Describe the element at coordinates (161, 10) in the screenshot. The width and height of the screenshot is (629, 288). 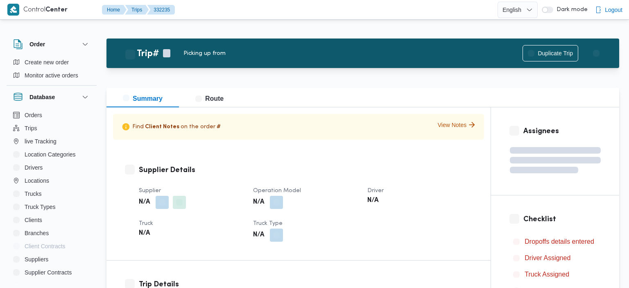
I see `button: 332235` at that location.